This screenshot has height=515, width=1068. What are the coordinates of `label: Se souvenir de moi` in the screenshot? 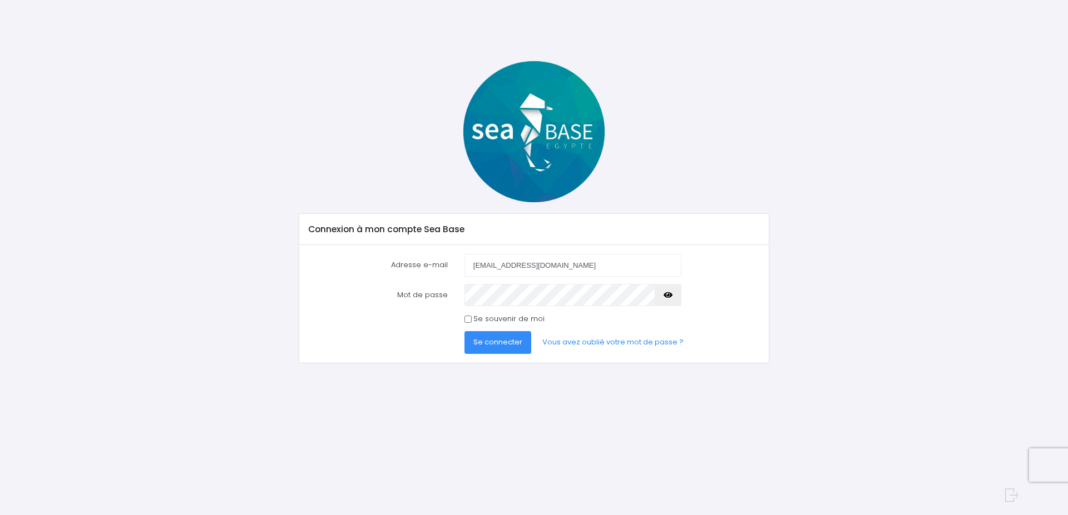 It's located at (509, 319).